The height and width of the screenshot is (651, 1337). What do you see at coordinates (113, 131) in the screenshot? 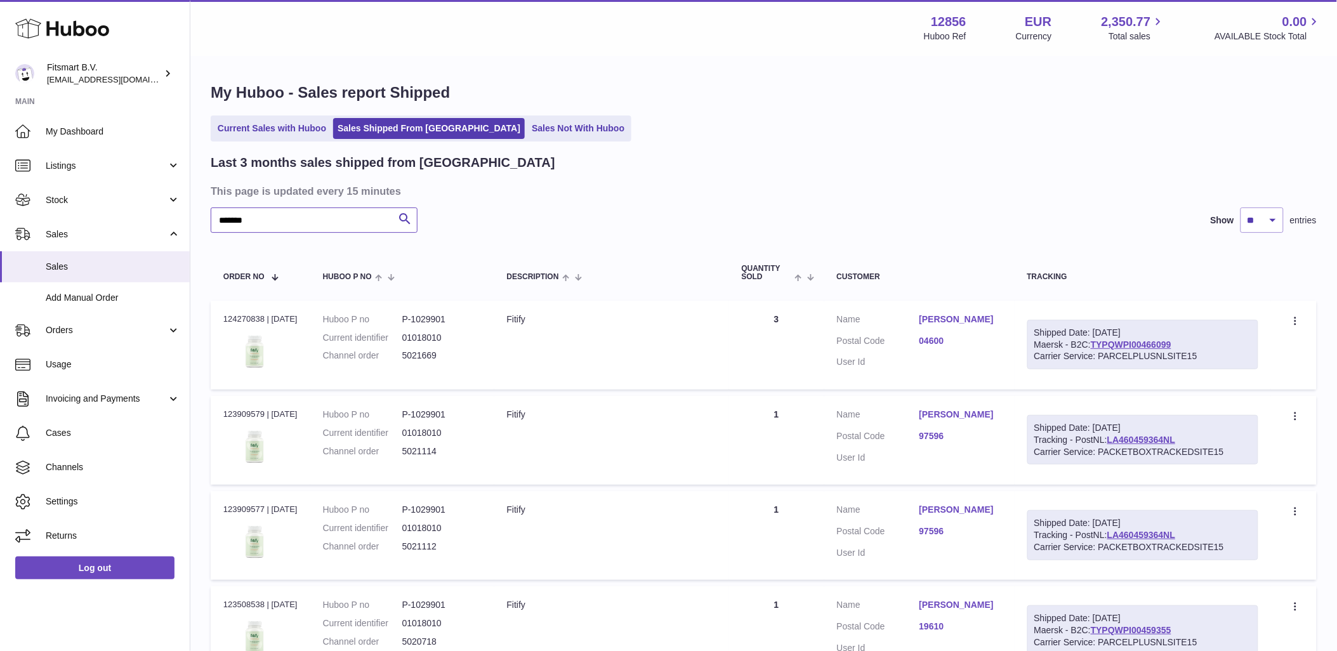
I see `span: My Dashboard` at bounding box center [113, 131].